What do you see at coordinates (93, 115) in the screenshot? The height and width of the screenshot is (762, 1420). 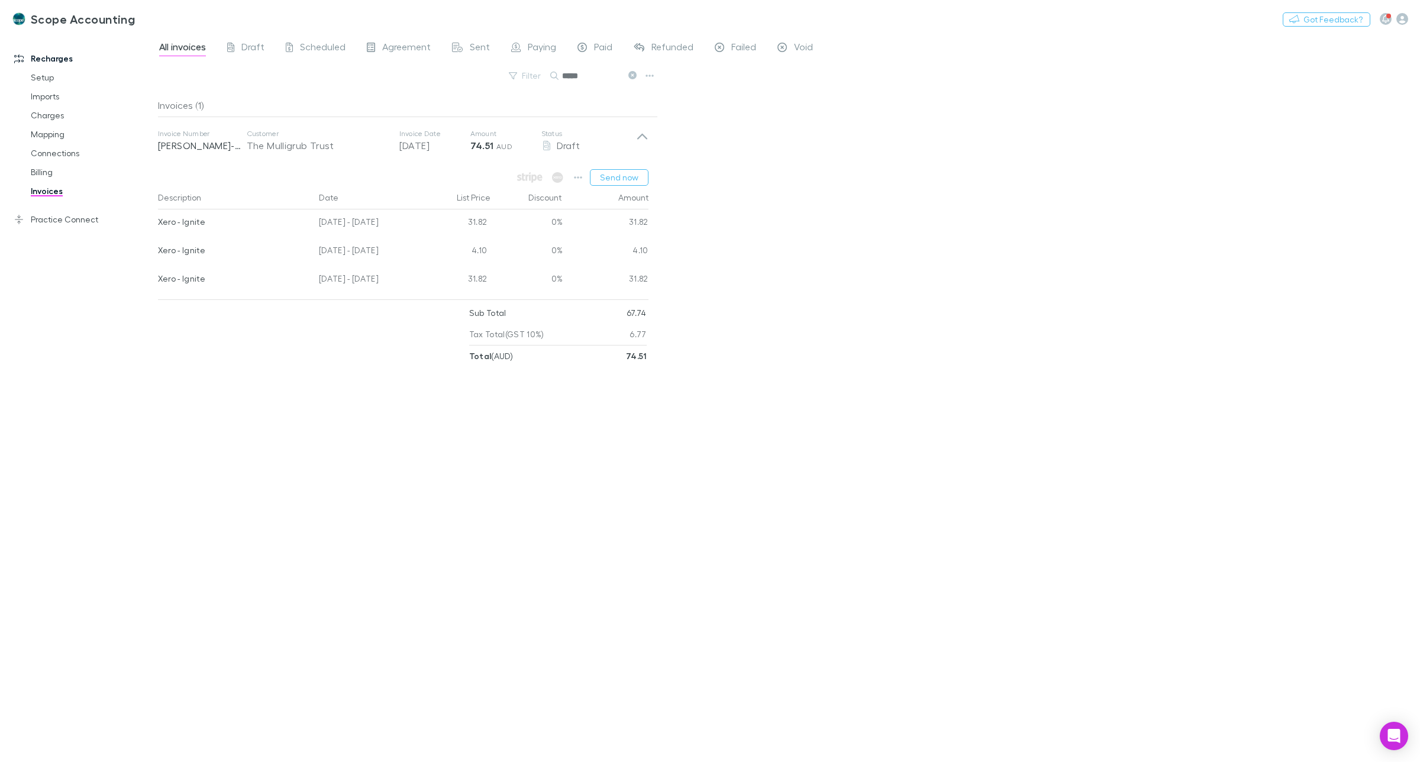 I see `a: Charges` at bounding box center [93, 115].